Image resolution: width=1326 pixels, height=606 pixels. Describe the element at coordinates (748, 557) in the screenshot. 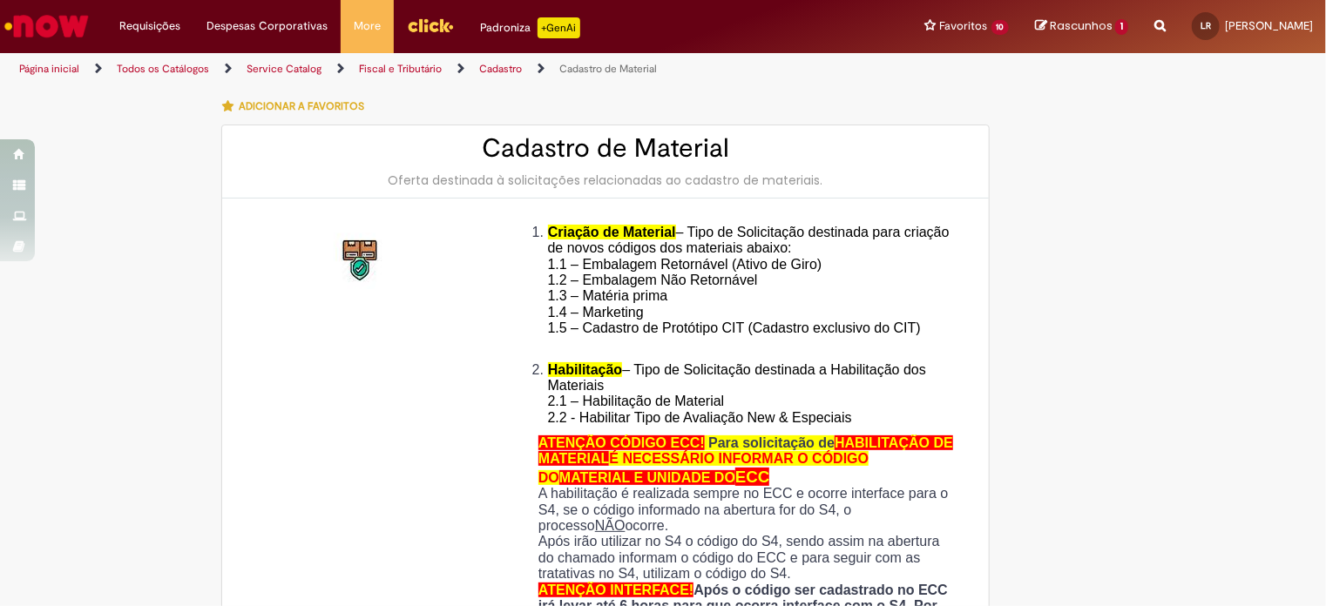

I see `p: Após irão utilizar no S4 o código do S4, sendo assim na abertura do chamado informam o código do ...` at that location.